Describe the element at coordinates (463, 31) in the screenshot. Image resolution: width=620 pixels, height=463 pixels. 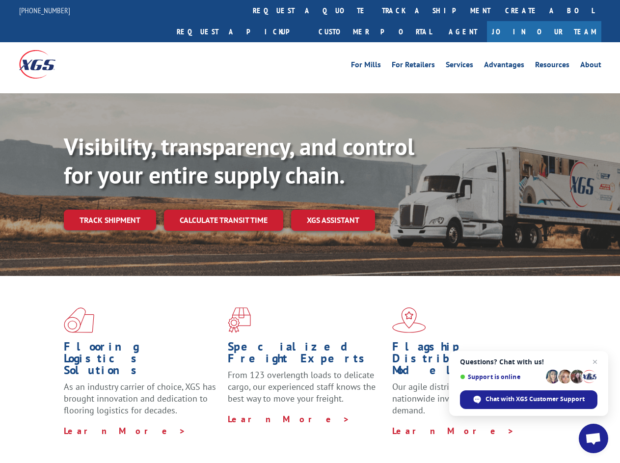
I see `a: Agent` at that location.